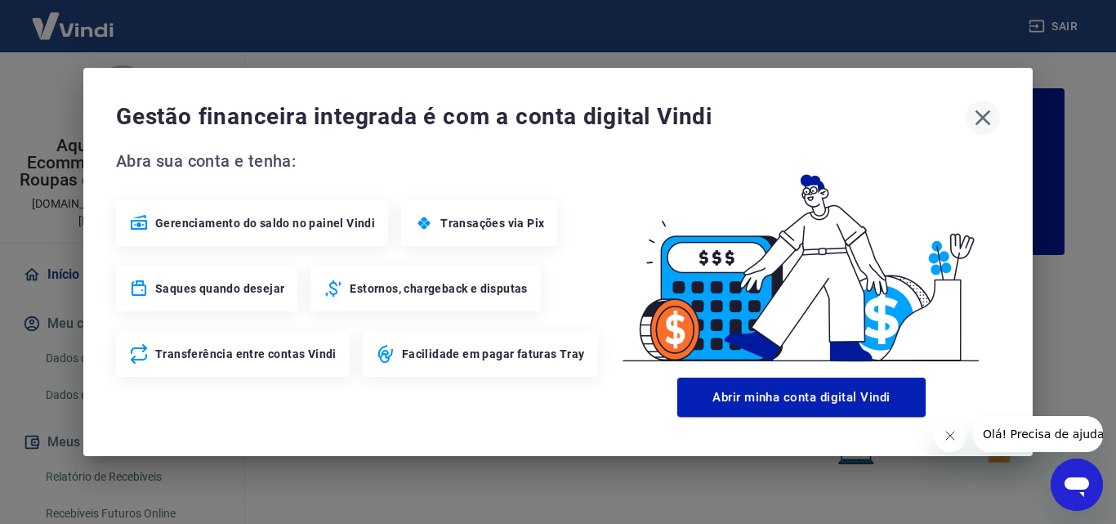  I want to click on span: Olá! Precisa de ajuda?, so click(74, 18).